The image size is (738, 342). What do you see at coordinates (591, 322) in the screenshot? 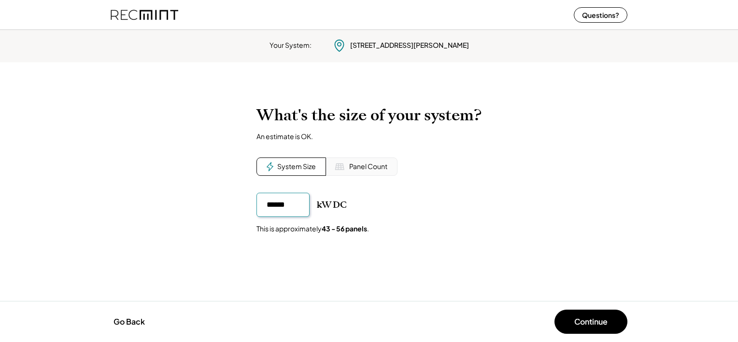
I see `button: Continue` at bounding box center [591, 322].